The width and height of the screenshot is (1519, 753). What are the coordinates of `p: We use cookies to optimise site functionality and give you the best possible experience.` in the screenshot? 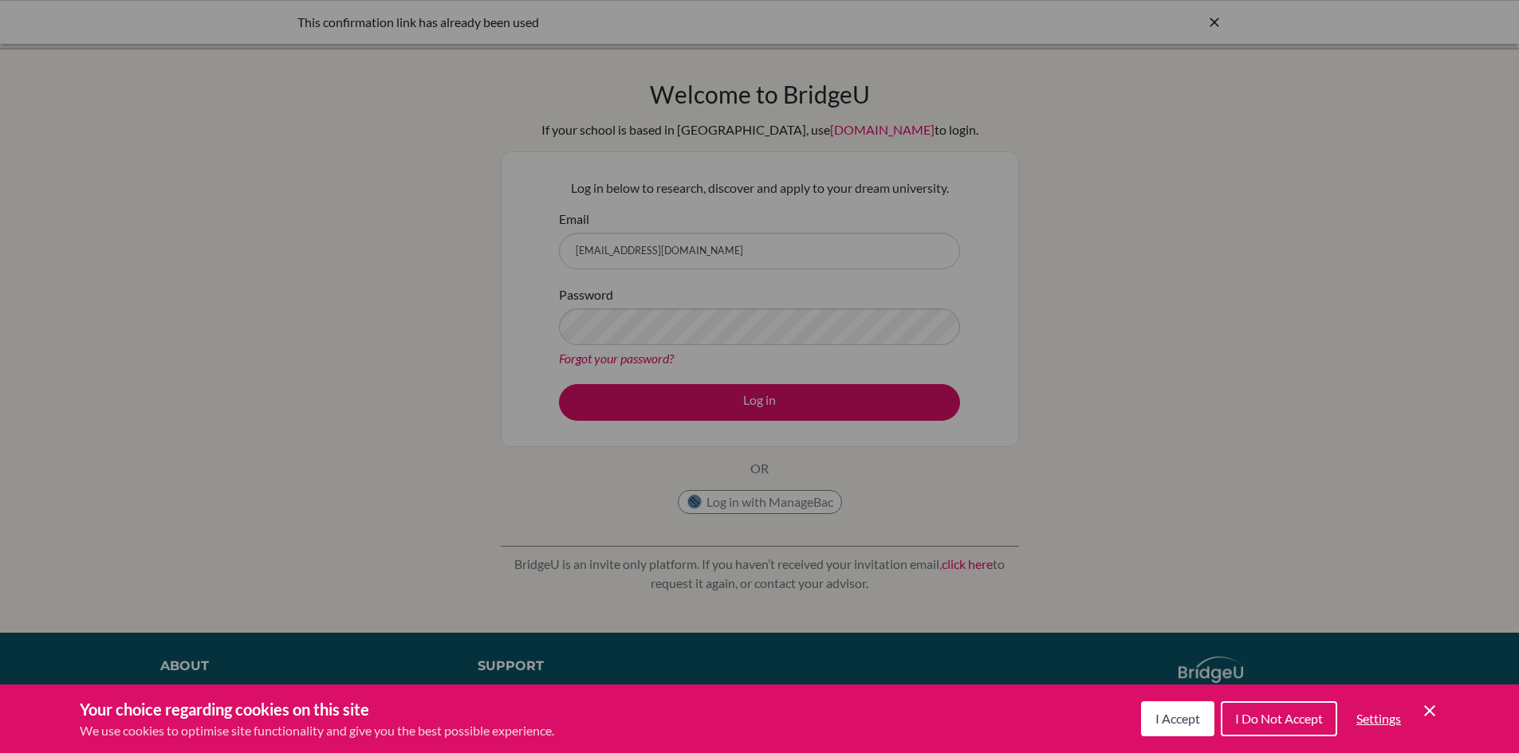 It's located at (316, 731).